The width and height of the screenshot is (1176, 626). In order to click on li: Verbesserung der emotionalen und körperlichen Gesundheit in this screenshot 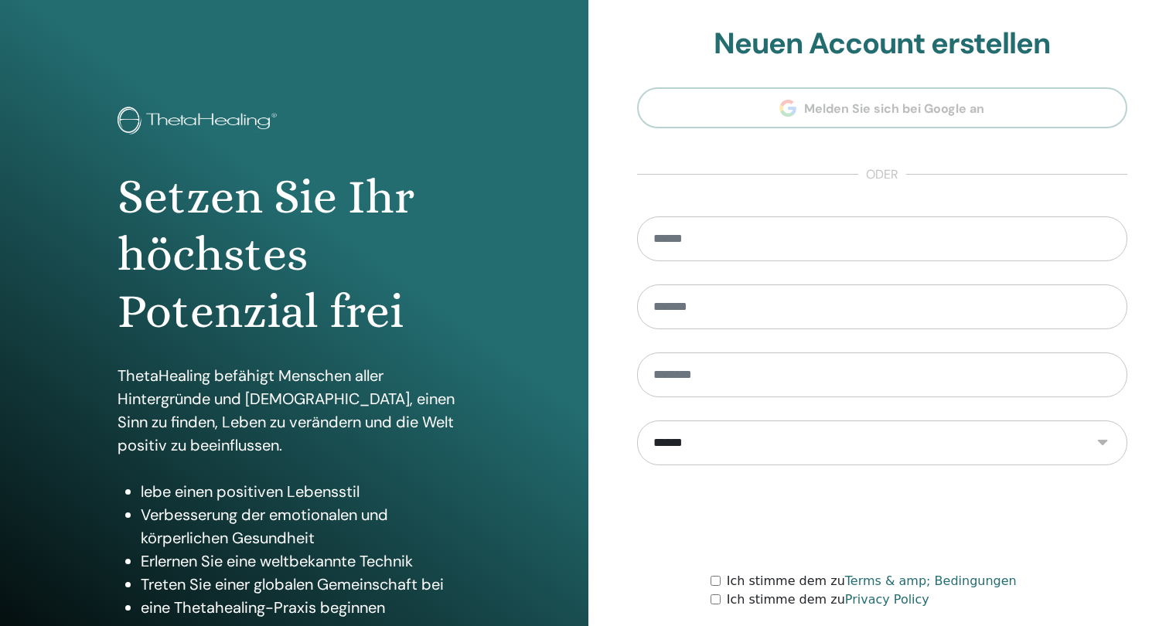, I will do `click(305, 527)`.